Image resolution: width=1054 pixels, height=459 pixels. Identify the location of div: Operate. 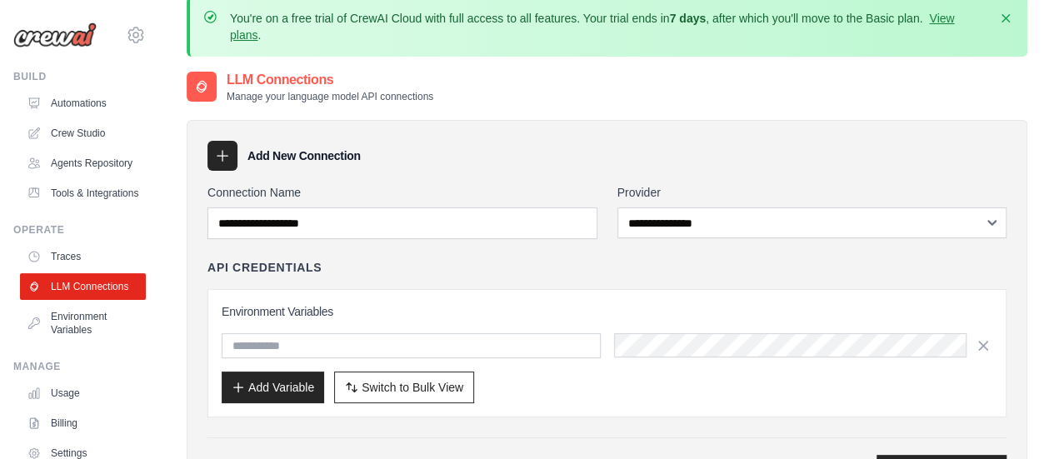
(79, 230).